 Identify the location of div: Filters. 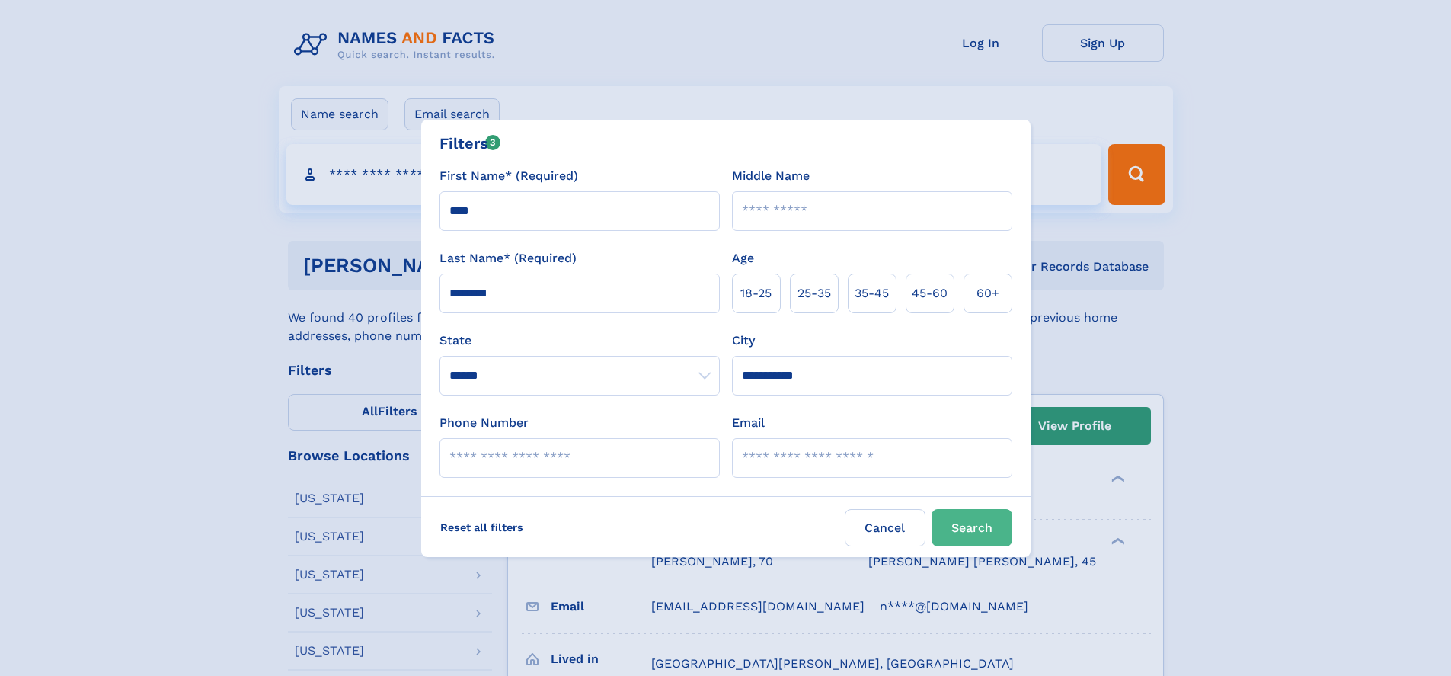
(470, 143).